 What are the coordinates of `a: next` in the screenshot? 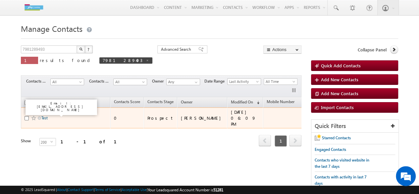 It's located at (295, 141).